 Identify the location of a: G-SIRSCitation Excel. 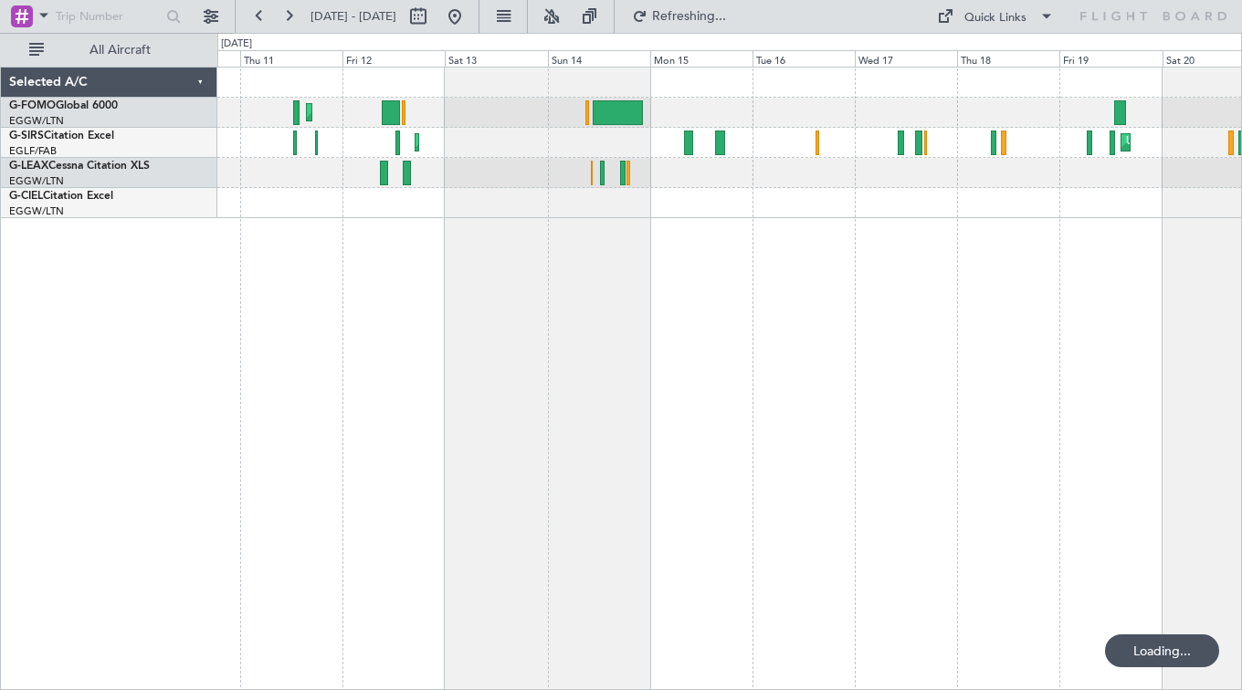
(61, 136).